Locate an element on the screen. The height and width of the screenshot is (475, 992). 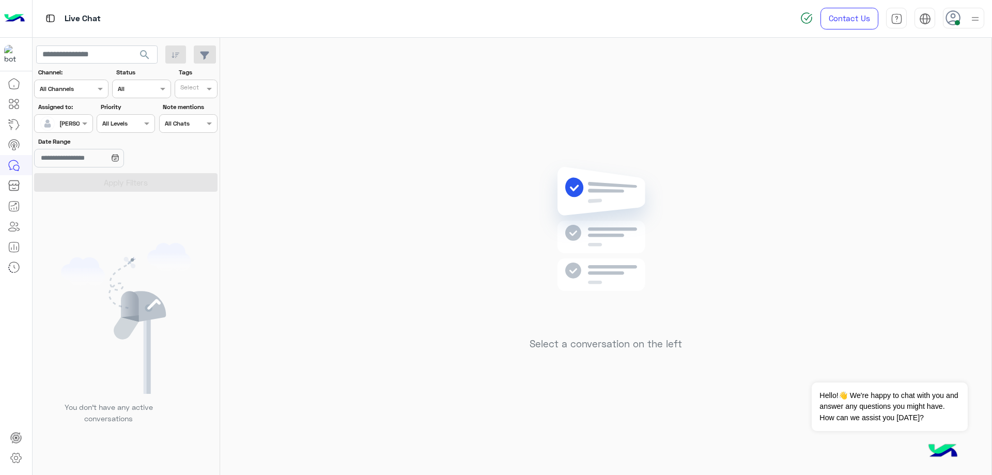
label: Channel: is located at coordinates (73, 72).